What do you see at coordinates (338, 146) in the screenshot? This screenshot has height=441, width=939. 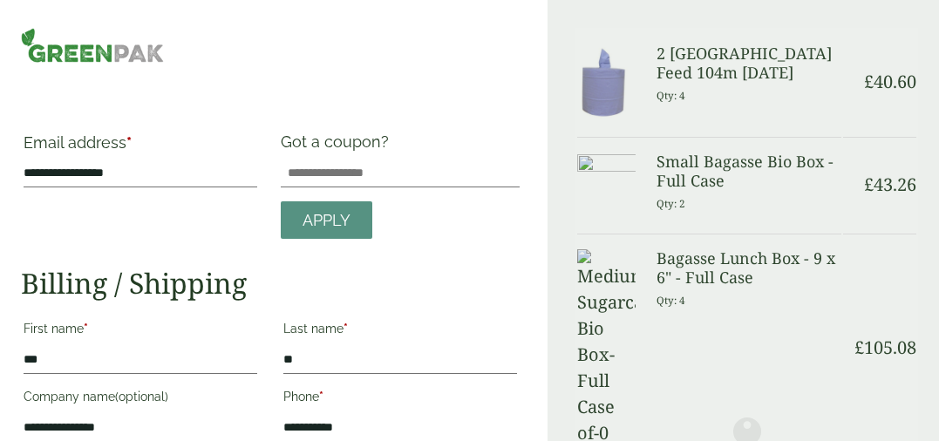 I see `label: Got a coupon?` at bounding box center [338, 146].